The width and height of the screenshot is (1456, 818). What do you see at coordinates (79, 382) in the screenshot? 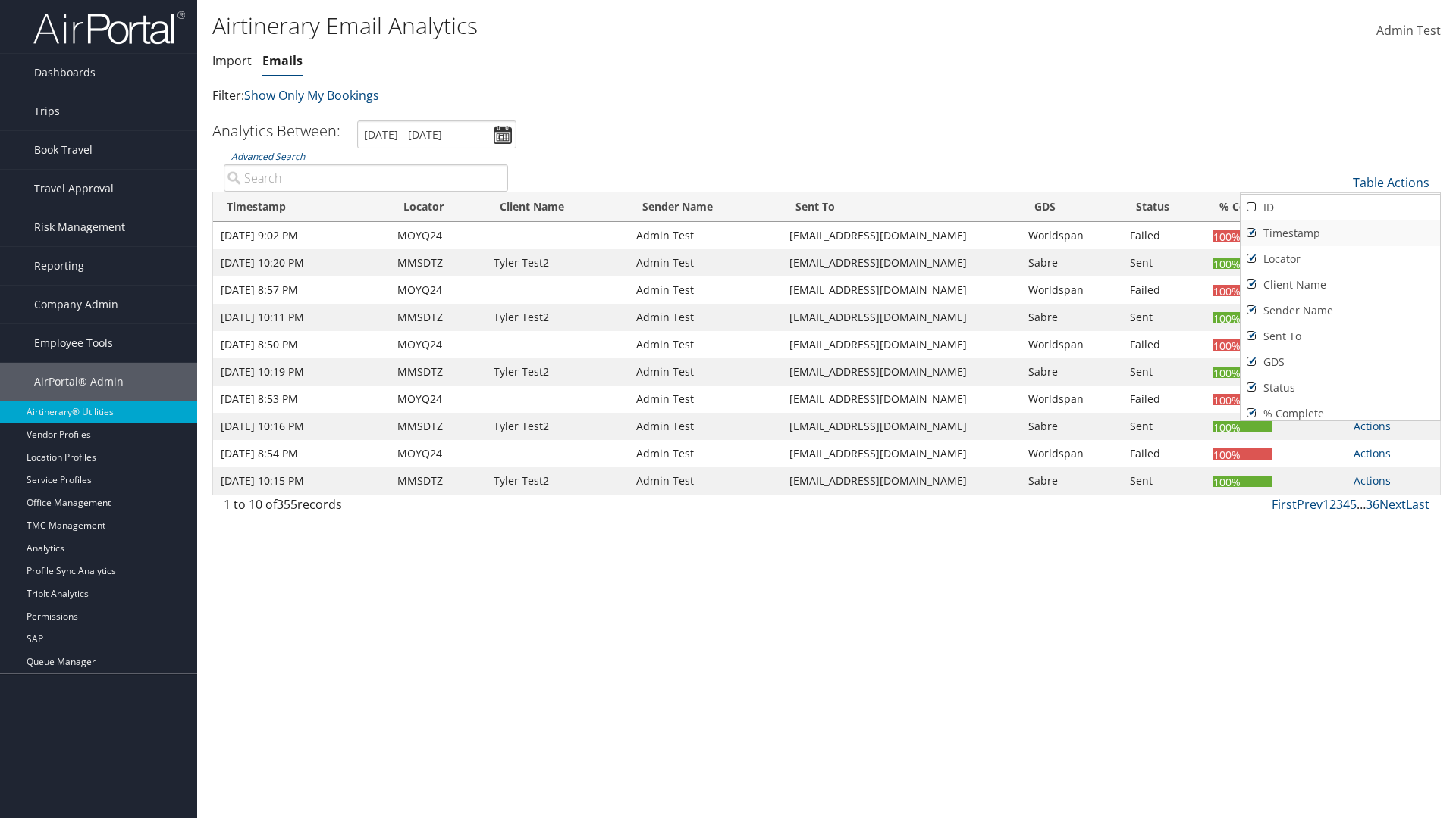
I see `span: AirPortal® Admin` at bounding box center [79, 382].